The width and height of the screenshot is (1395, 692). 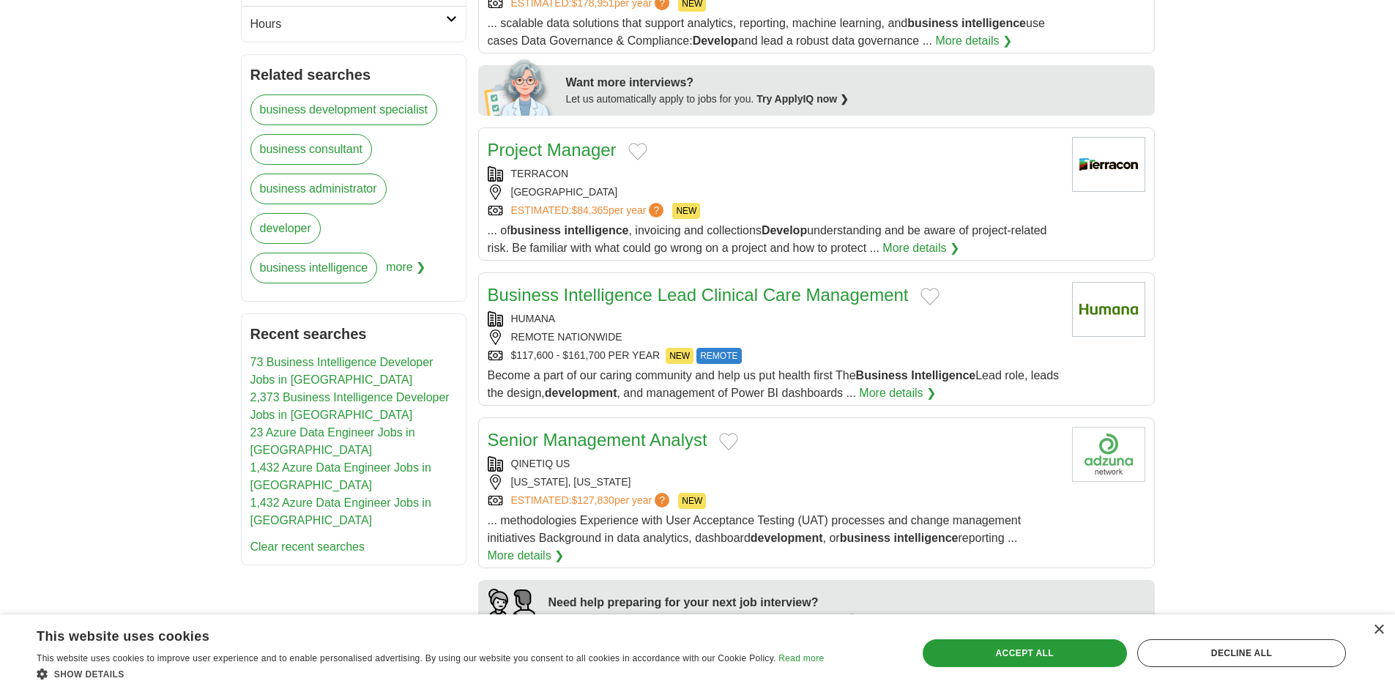 I want to click on h2: Hours, so click(x=348, y=24).